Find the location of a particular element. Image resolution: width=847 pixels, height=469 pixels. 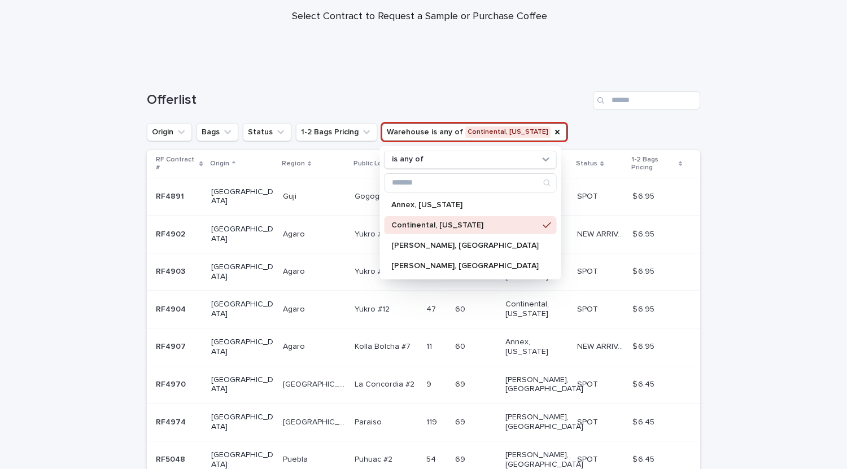

p: RF4970 is located at coordinates (172, 383).